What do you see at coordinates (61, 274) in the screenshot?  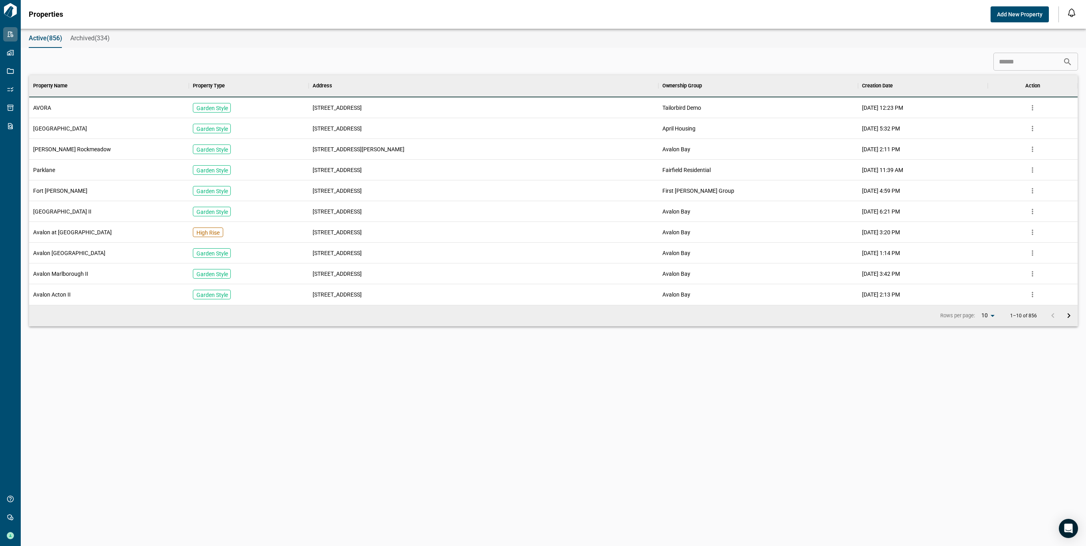 I see `span: Avalon Marlborough II` at bounding box center [61, 274].